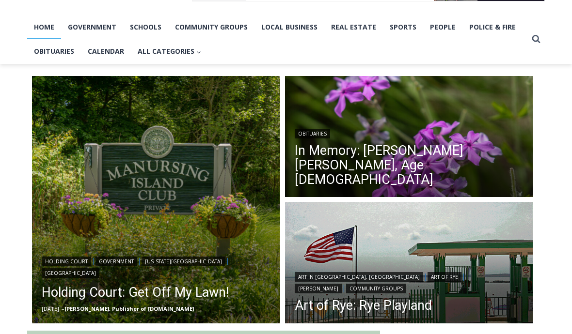  I want to click on a: Police & Fire, so click(492, 28).